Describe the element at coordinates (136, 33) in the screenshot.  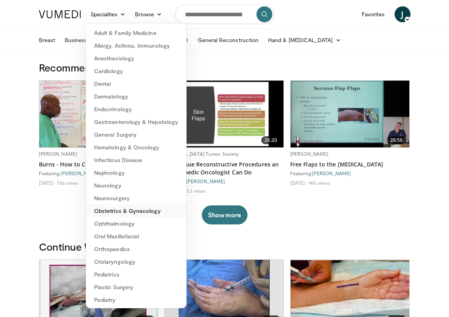
I see `a: Adult & Family Medicine` at that location.